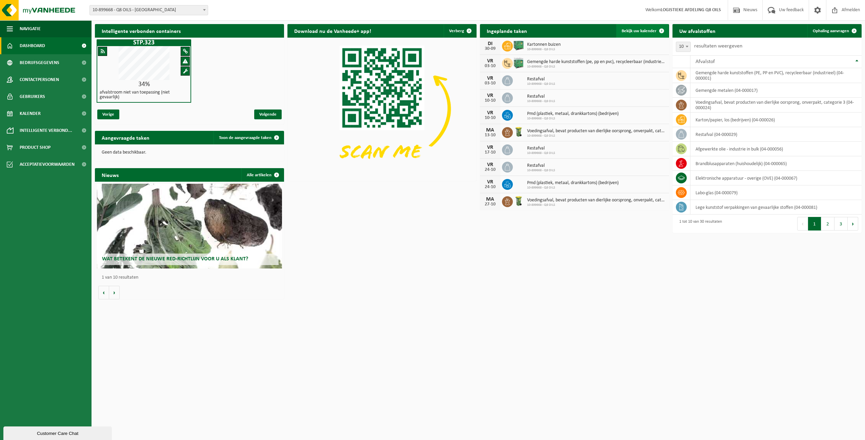 Image resolution: width=865 pixels, height=440 pixels. I want to click on span: Contactpersonen, so click(39, 80).